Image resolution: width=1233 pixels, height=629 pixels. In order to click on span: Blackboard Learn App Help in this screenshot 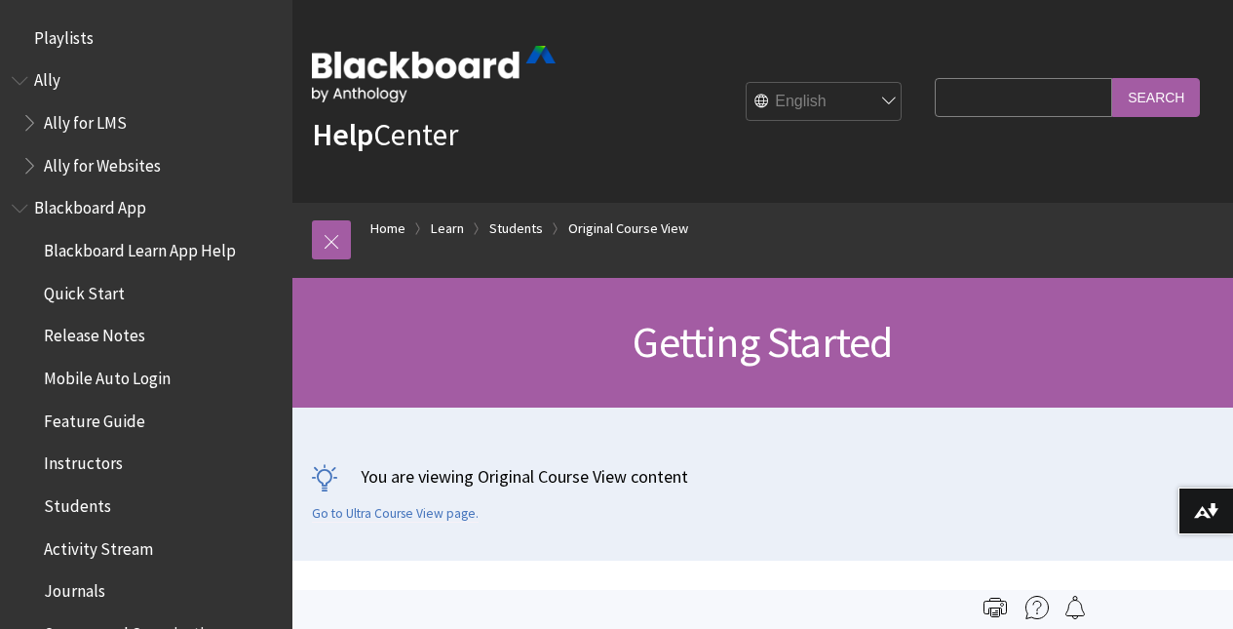, I will do `click(139, 247)`.